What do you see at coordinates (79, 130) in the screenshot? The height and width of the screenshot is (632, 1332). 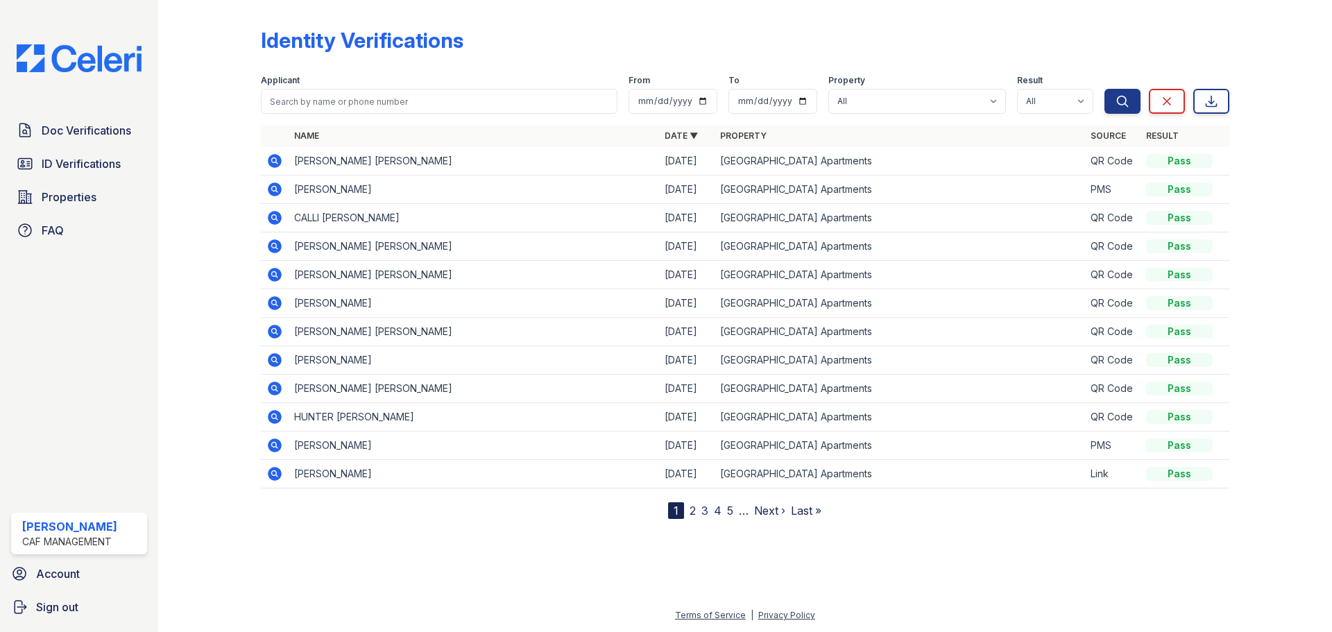 I see `a: Doc Verifications` at bounding box center [79, 130].